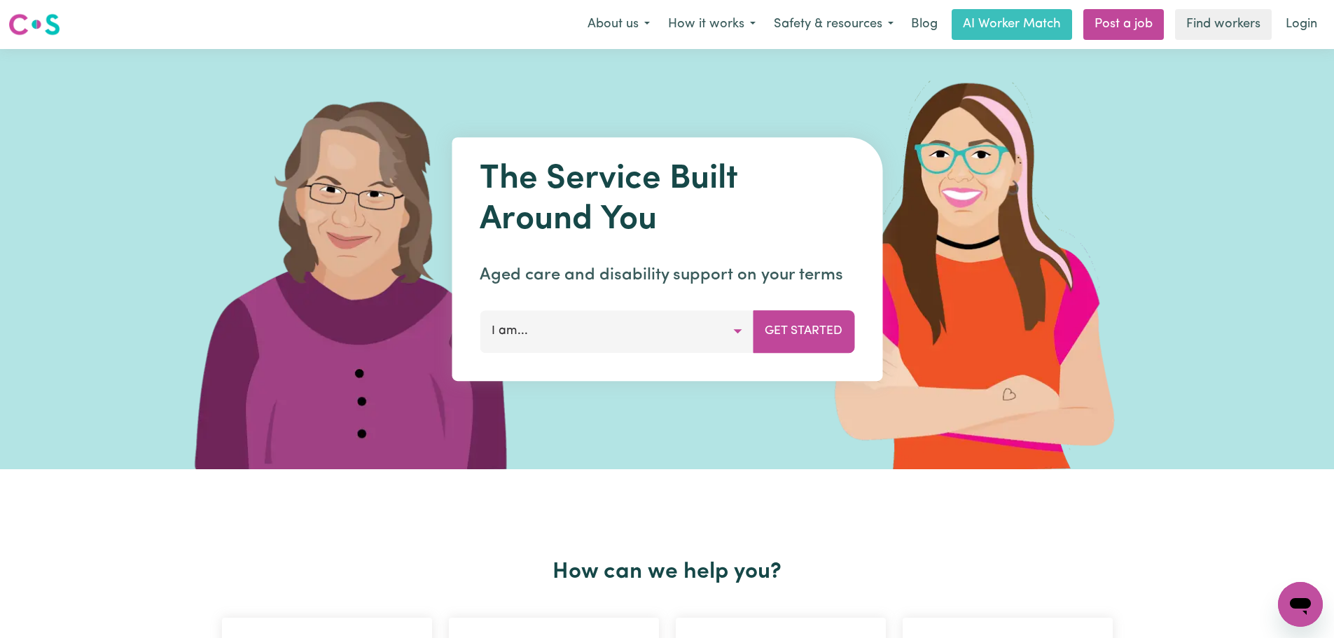 Image resolution: width=1334 pixels, height=638 pixels. I want to click on a: Login, so click(1301, 25).